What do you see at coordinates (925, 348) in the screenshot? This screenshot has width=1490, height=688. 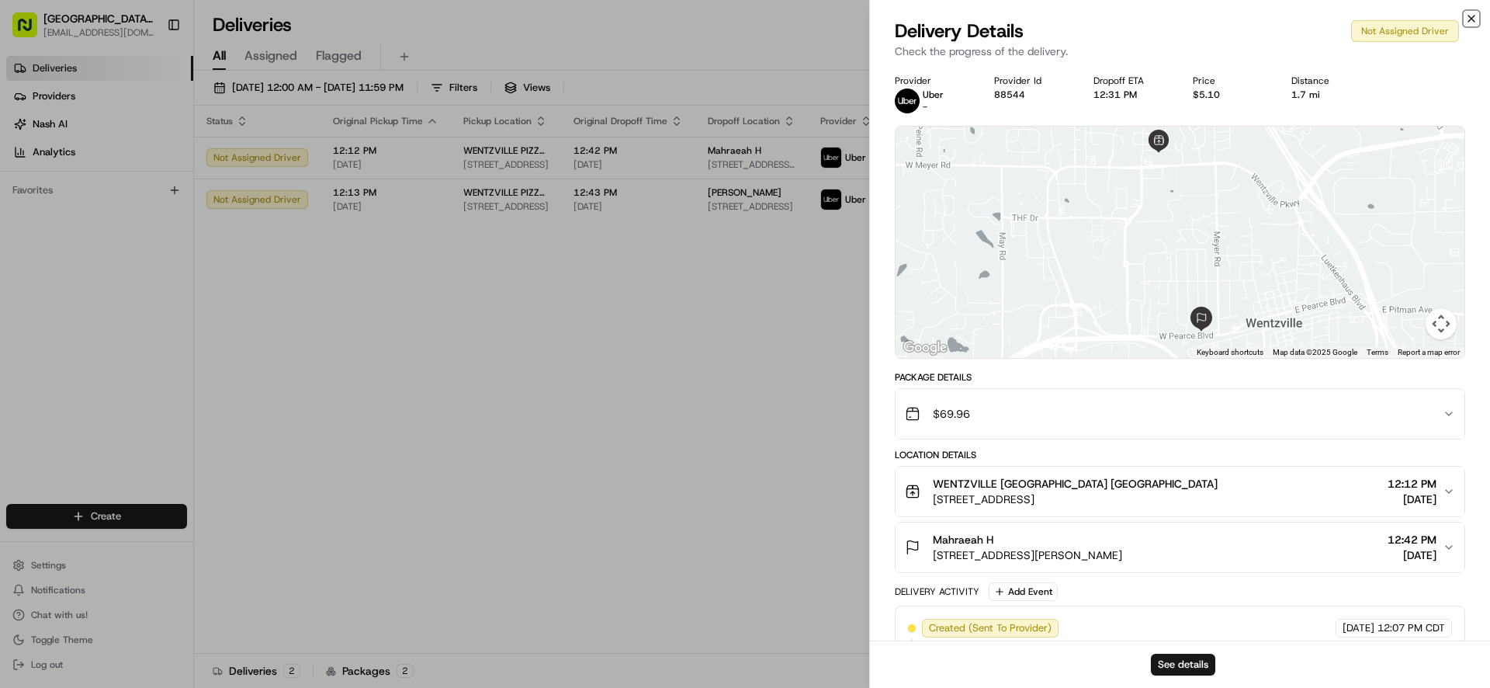 I see `a: Open this area in Google Maps (opens a new window)` at bounding box center [925, 348].